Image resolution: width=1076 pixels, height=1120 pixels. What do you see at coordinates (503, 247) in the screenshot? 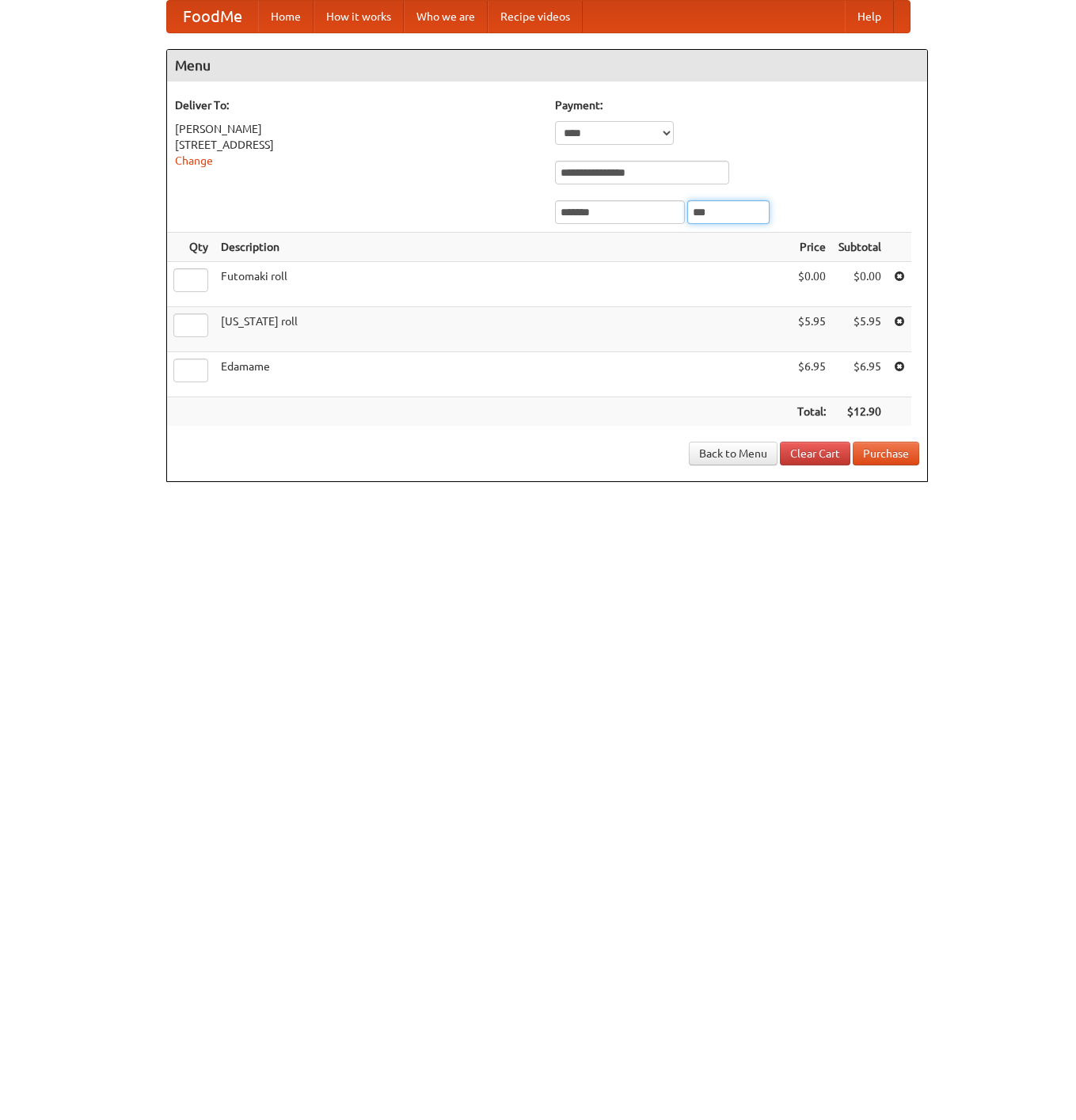
I see `th: Description` at bounding box center [503, 247].